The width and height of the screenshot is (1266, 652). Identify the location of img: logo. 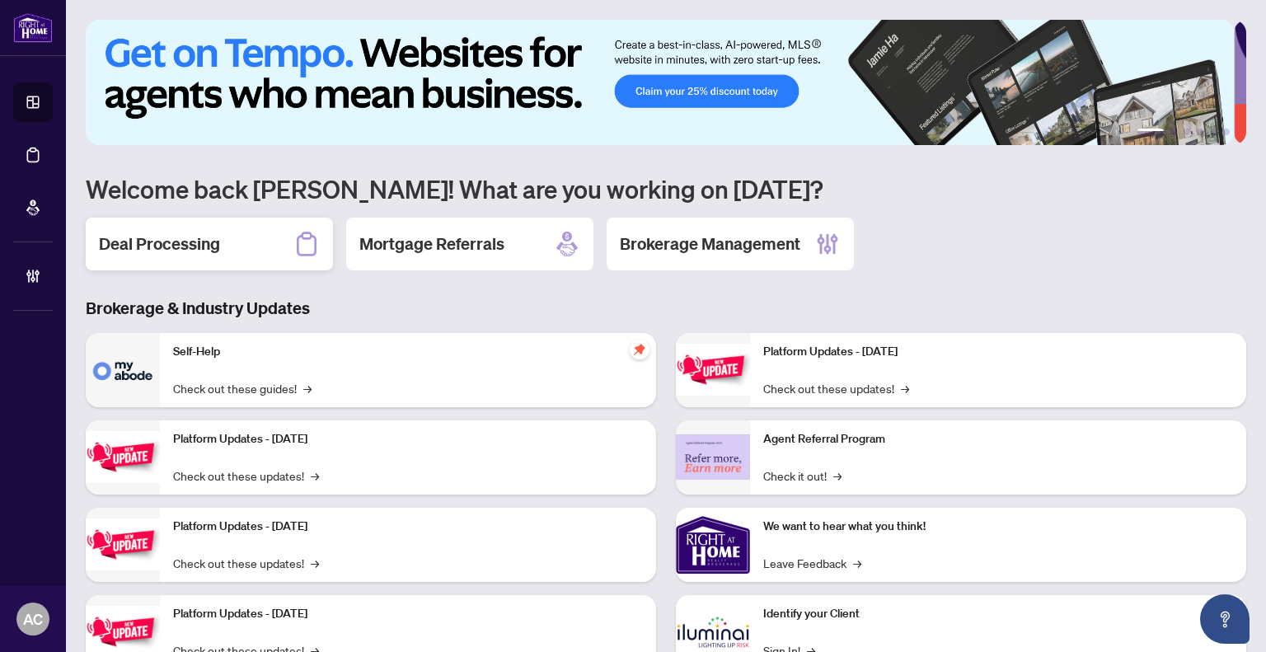
(33, 27).